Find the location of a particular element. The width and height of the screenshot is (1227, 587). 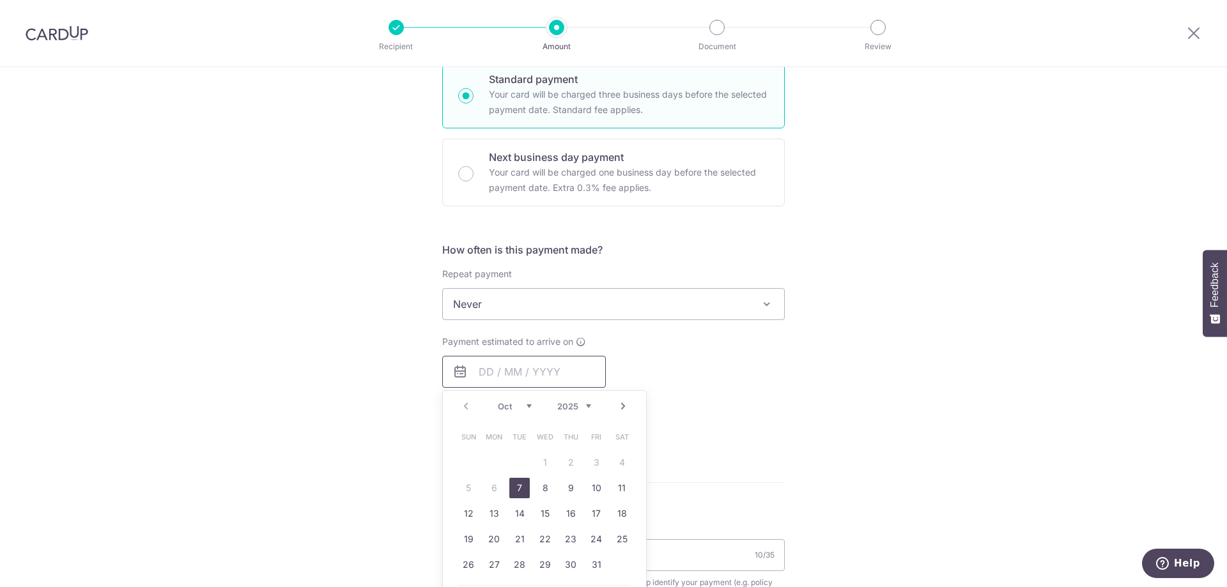

input: DD / MM / YYYY is located at coordinates (524, 372).